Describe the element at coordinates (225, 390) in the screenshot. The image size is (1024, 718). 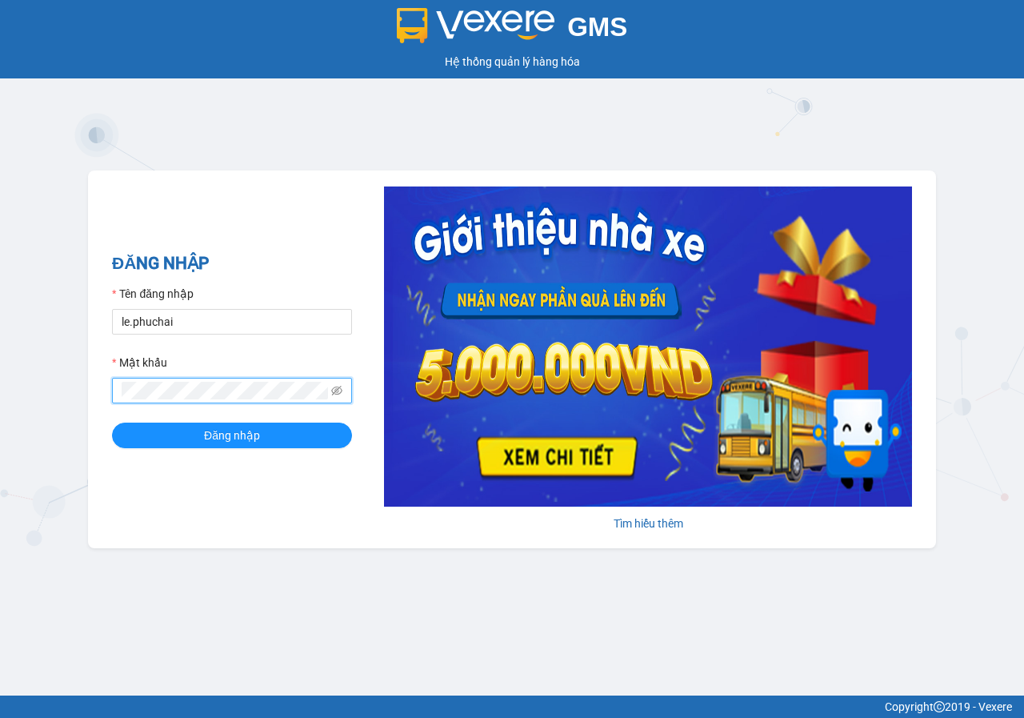
I see `input: Mật khẩu` at that location.